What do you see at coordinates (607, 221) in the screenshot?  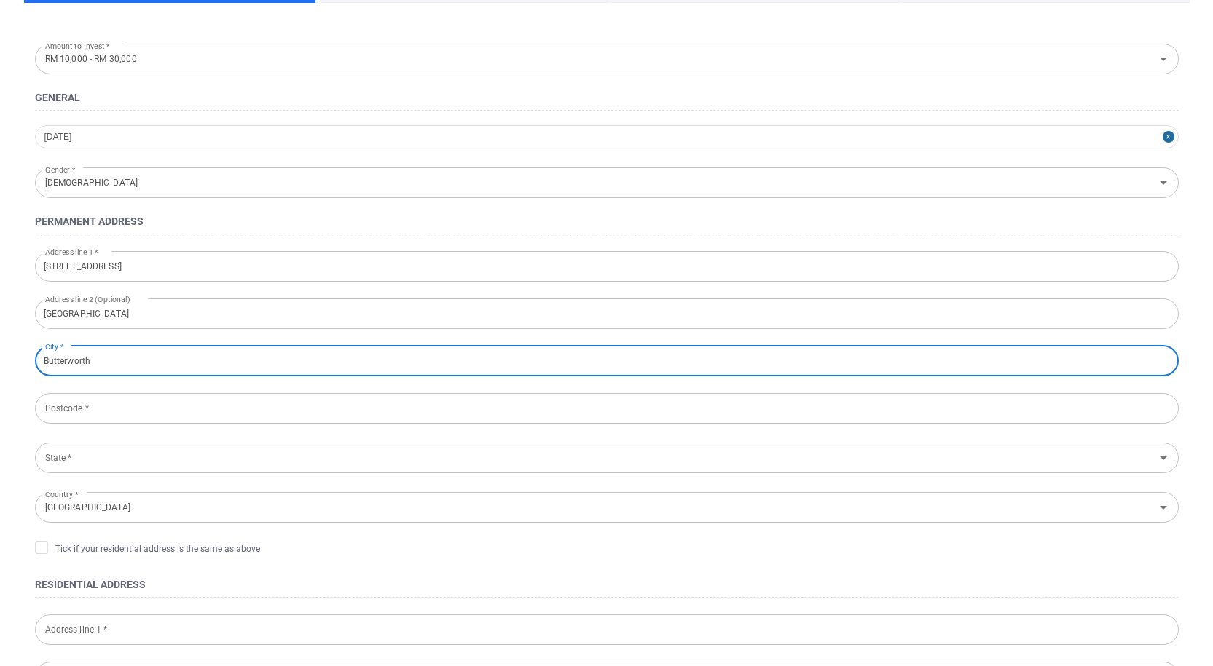 I see `h4: Permanent Address` at bounding box center [607, 221].